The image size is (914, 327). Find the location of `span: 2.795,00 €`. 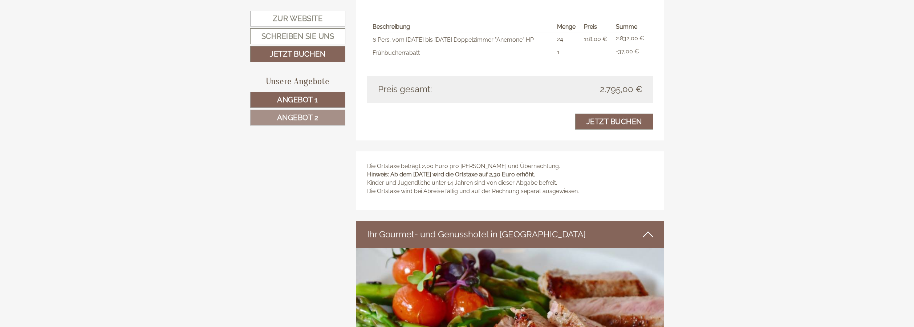

span: 2.795,00 € is located at coordinates (621, 89).